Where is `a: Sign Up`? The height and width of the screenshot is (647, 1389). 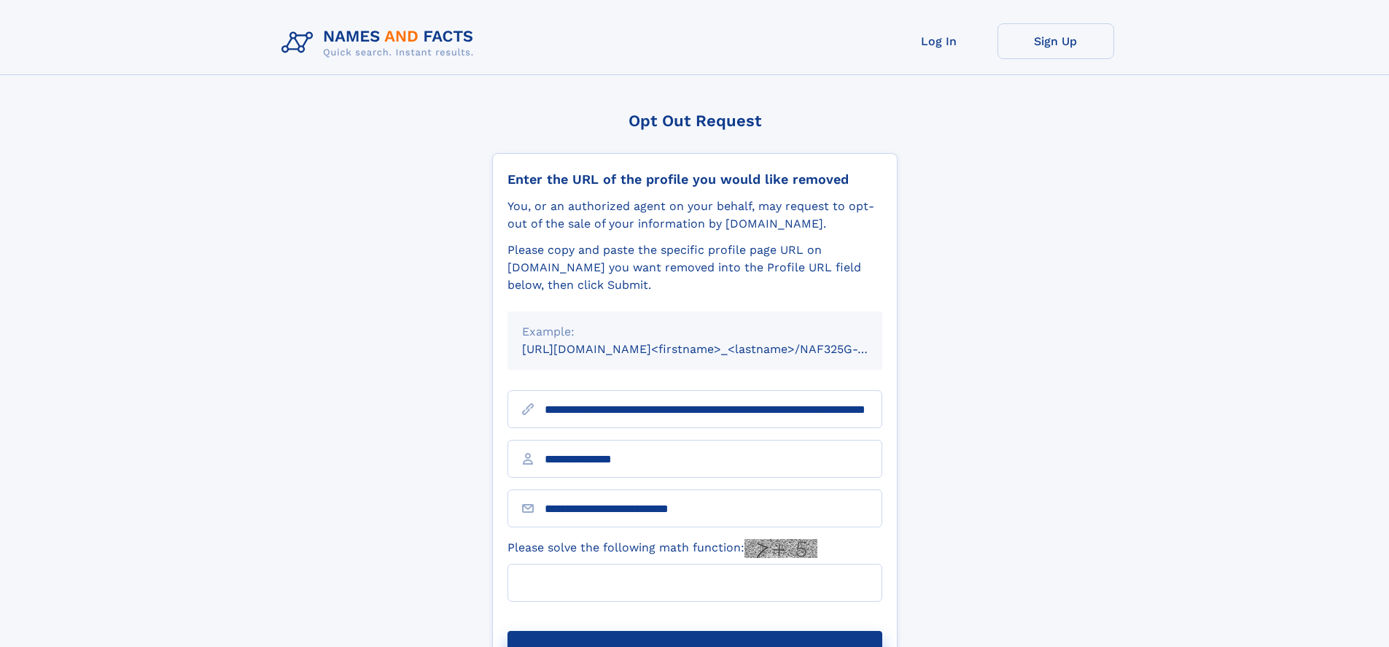 a: Sign Up is located at coordinates (1056, 41).